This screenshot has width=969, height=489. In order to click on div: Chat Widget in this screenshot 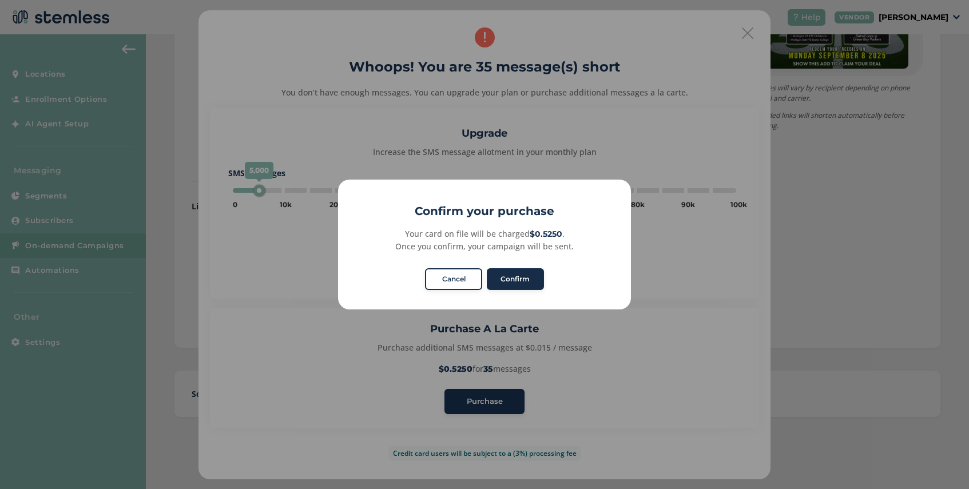, I will do `click(941, 462)`.